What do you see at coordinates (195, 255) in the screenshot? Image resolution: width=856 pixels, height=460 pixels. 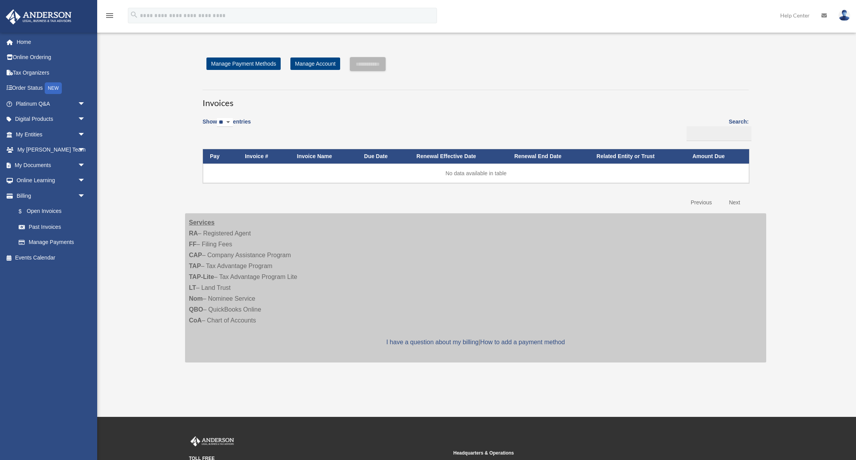 I see `strong: CAP` at bounding box center [195, 255].